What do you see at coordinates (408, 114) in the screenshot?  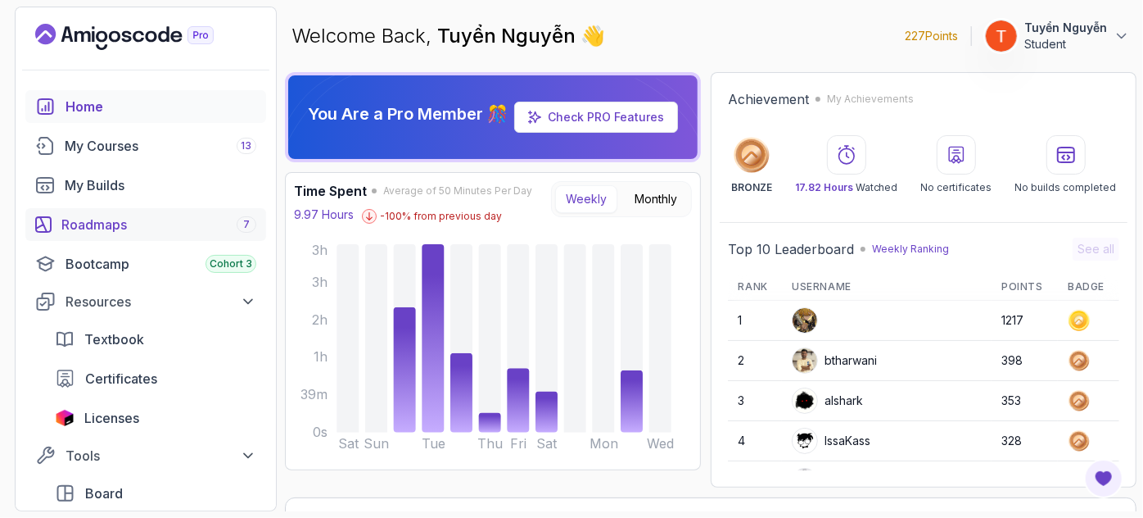 I see `p: You Are a Pro Member 🎊` at bounding box center [408, 114].